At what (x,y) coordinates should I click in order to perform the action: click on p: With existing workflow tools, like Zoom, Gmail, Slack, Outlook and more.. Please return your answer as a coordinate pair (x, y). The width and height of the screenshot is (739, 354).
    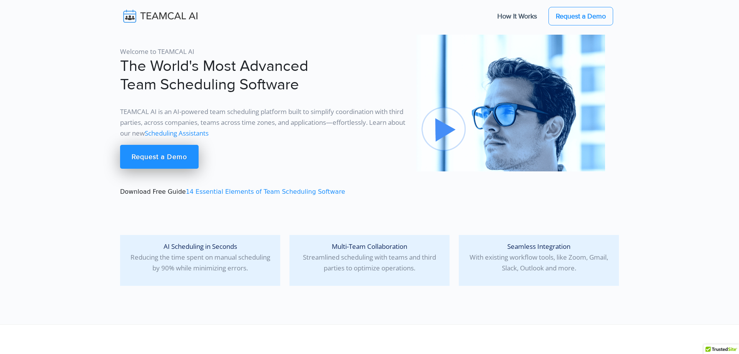
    Looking at the image, I should click on (539, 257).